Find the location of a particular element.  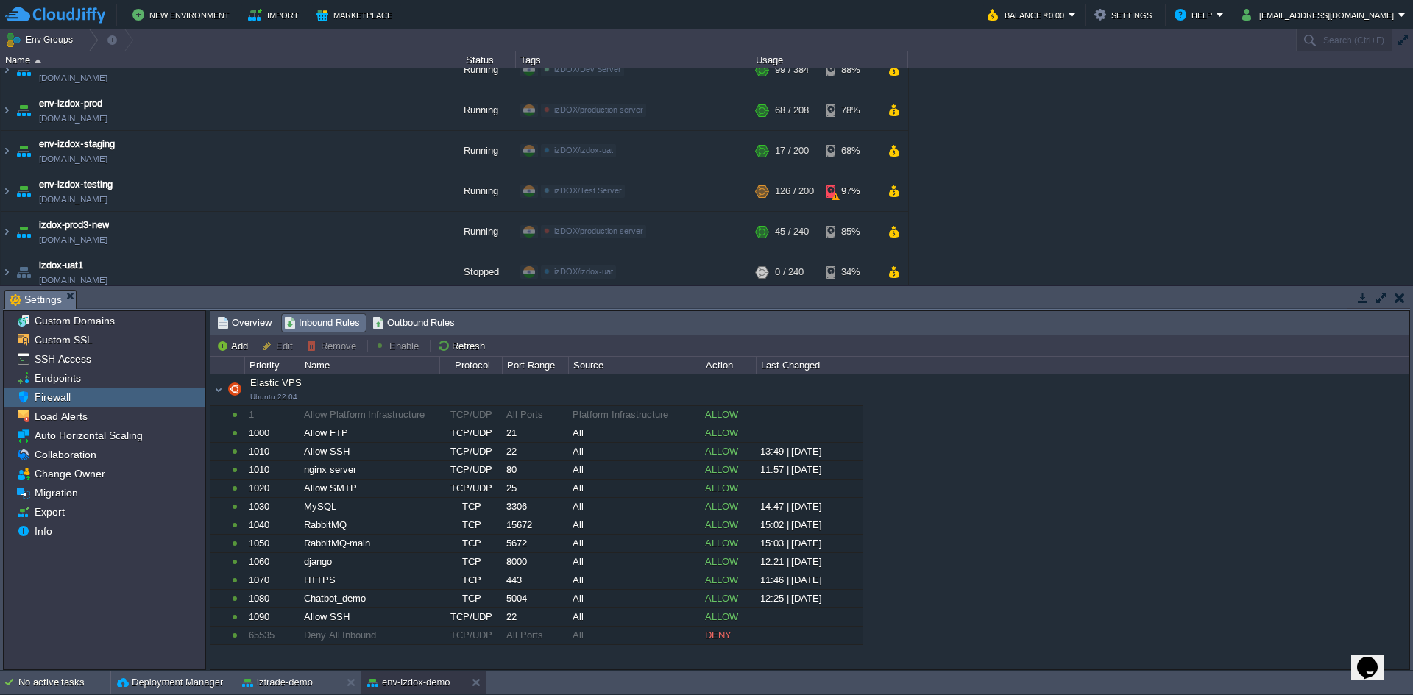

div: 25 is located at coordinates (535, 489).